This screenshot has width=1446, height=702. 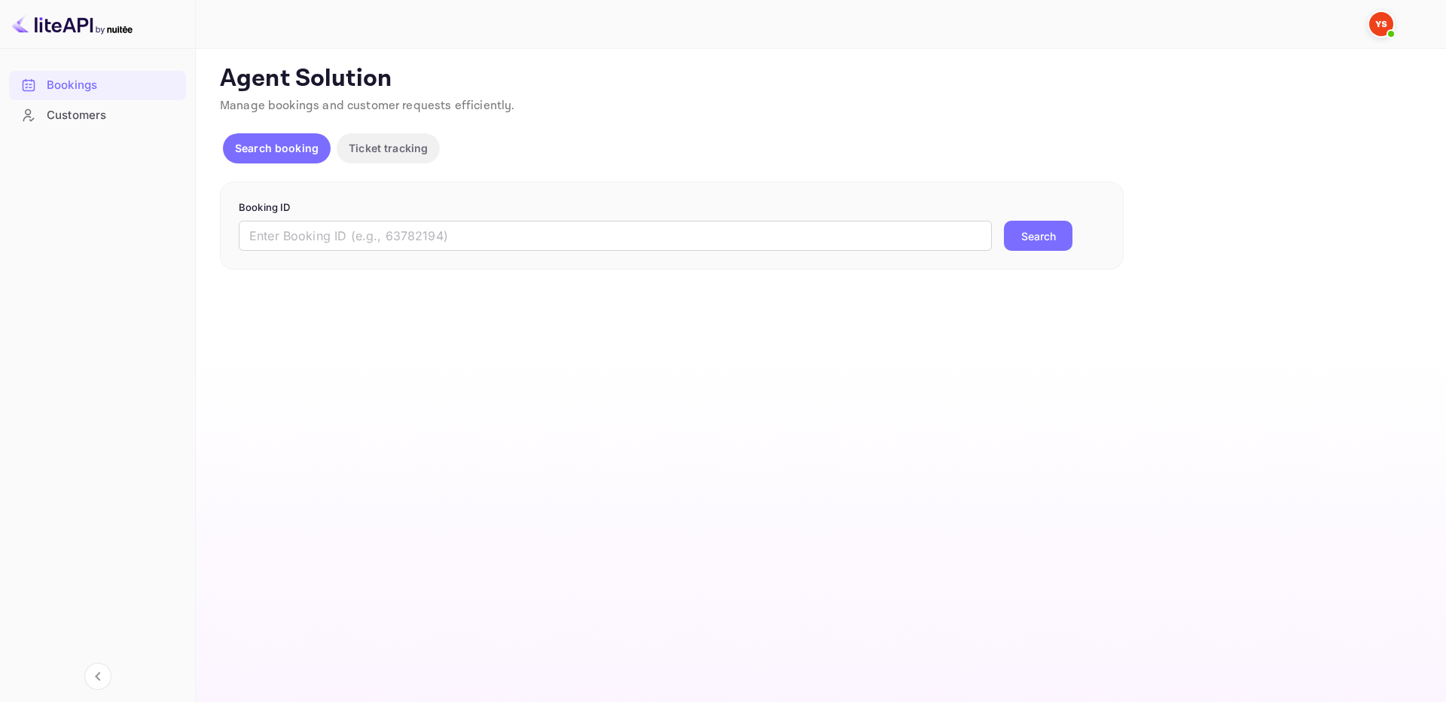 I want to click on p: Agent Solution, so click(x=820, y=79).